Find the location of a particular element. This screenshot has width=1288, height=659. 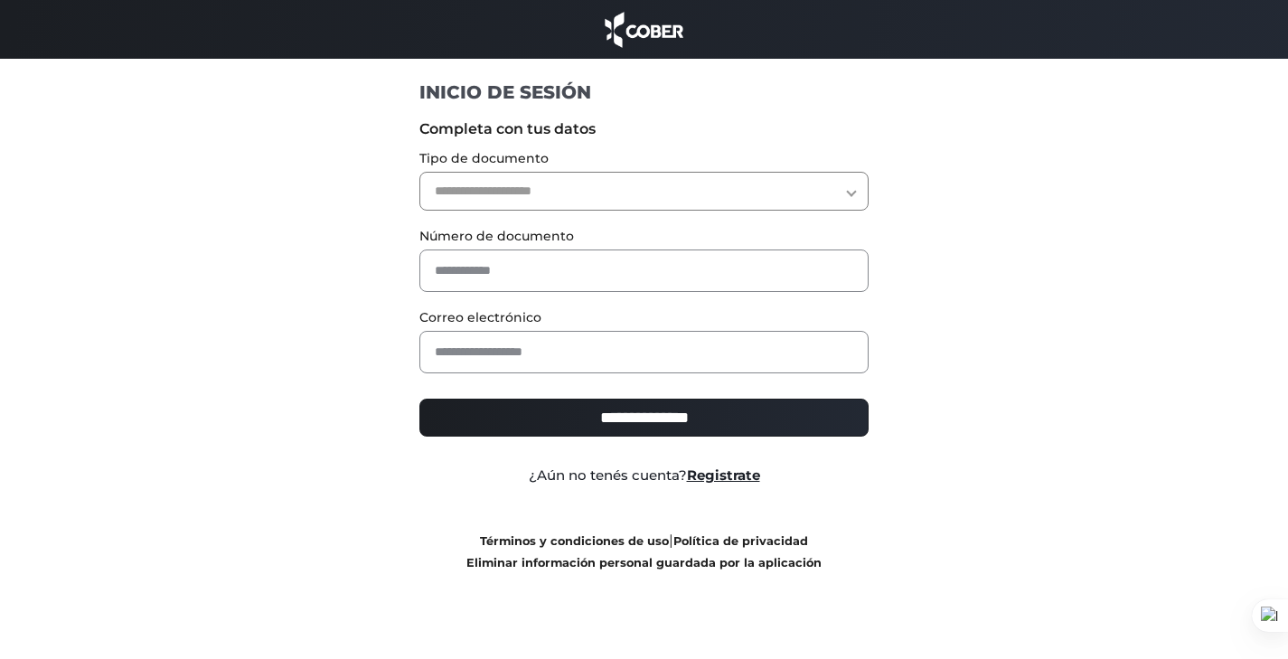

label: Completa con tus datos is located at coordinates (643, 129).